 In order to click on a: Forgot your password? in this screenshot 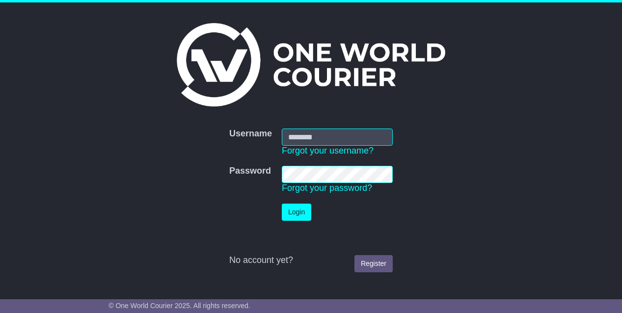, I will do `click(327, 188)`.